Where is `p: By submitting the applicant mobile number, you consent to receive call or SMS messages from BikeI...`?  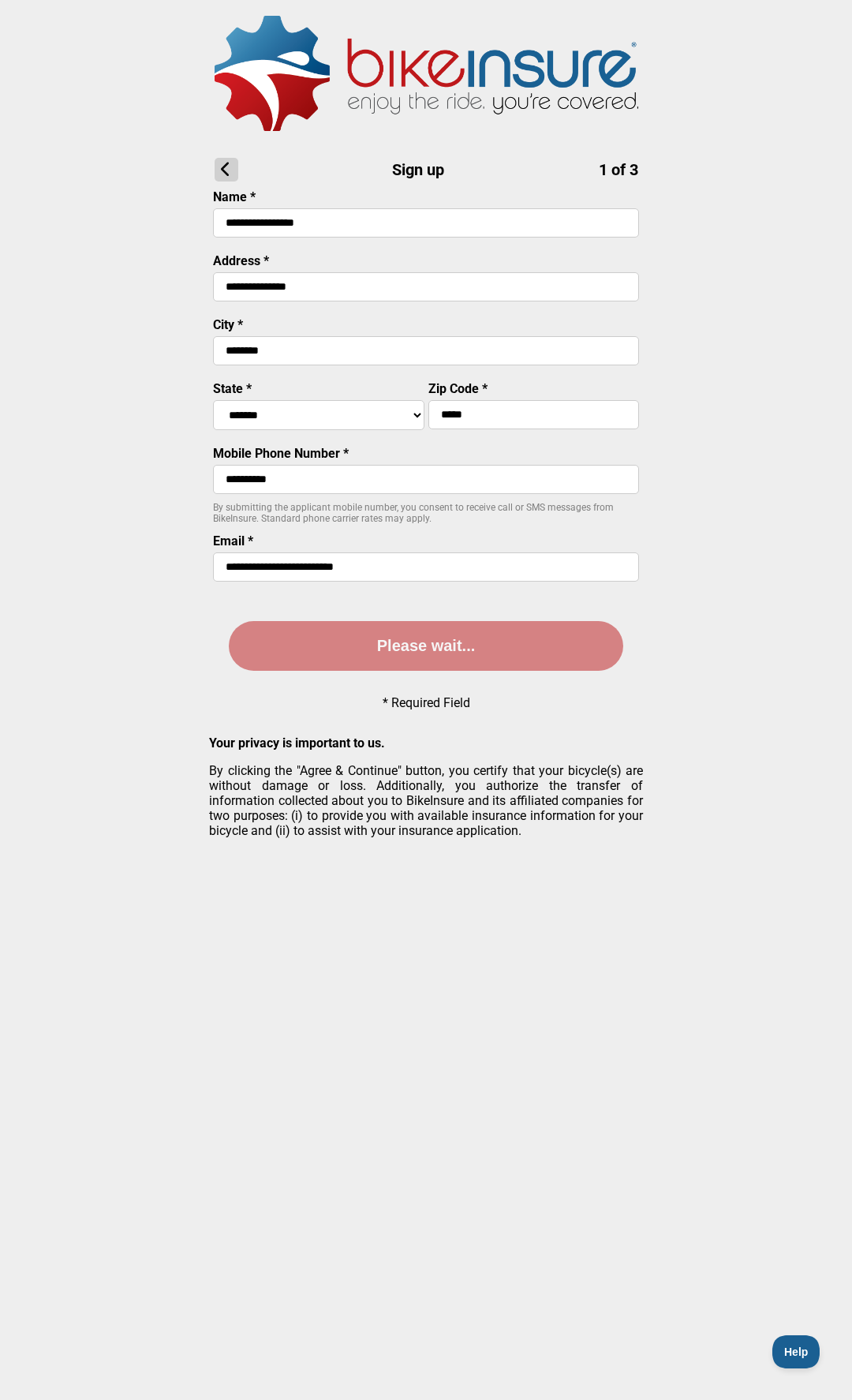 p: By submitting the applicant mobile number, you consent to receive call or SMS messages from BikeI... is located at coordinates (426, 513).